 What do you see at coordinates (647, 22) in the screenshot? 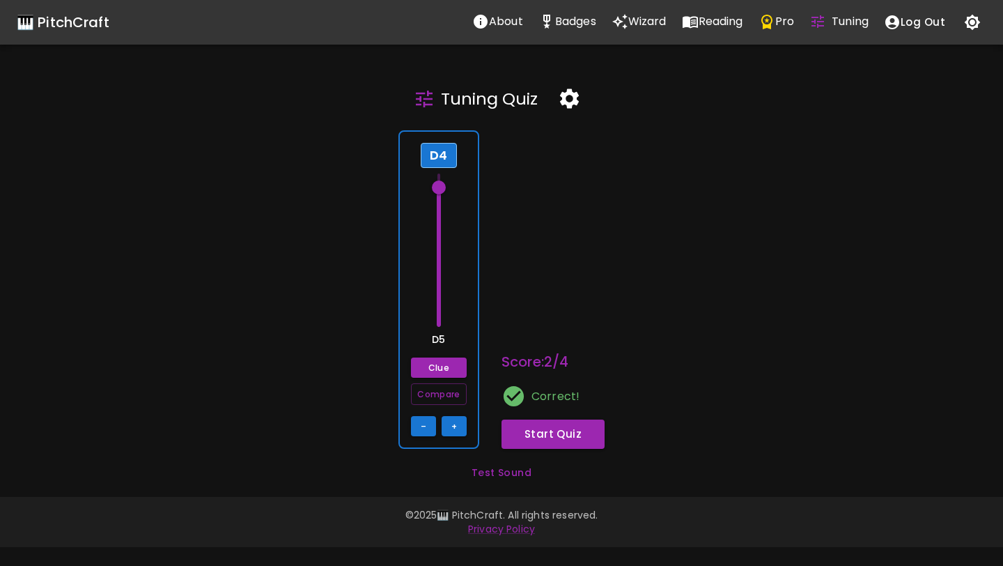
I see `p: Wizard` at bounding box center [647, 22].